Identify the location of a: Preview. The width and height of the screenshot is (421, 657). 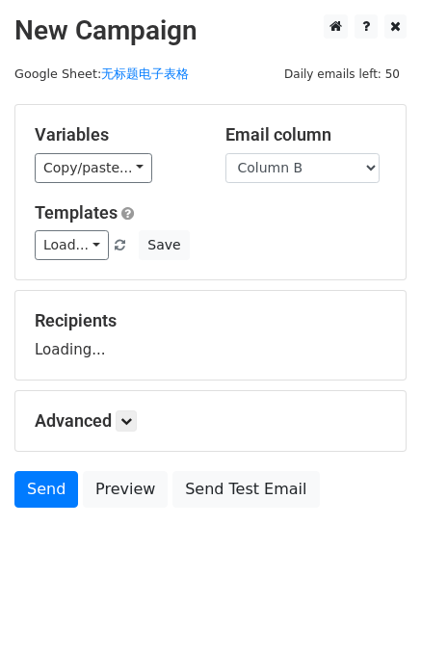
(125, 489).